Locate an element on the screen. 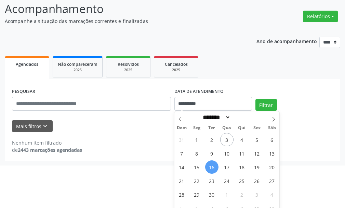  span: Setembro 27, 2025 is located at coordinates (272, 180).